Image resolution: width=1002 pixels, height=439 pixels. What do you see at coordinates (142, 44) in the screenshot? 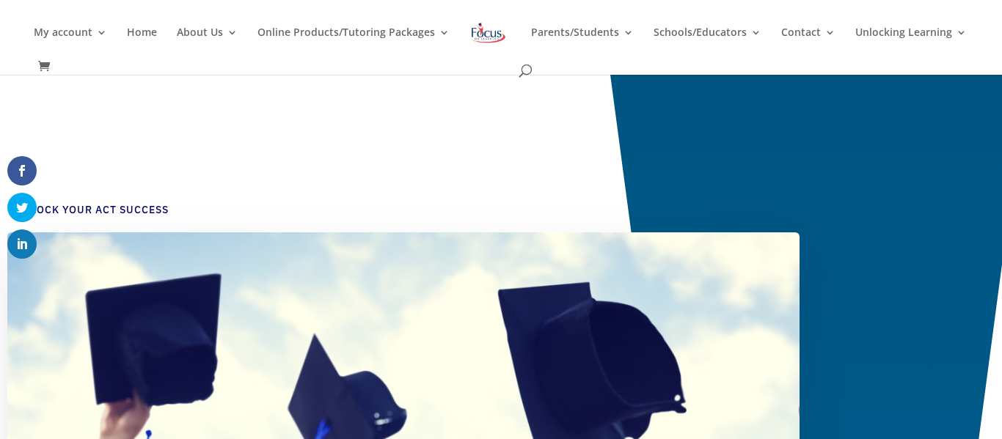
I see `a: Home` at bounding box center [142, 44].